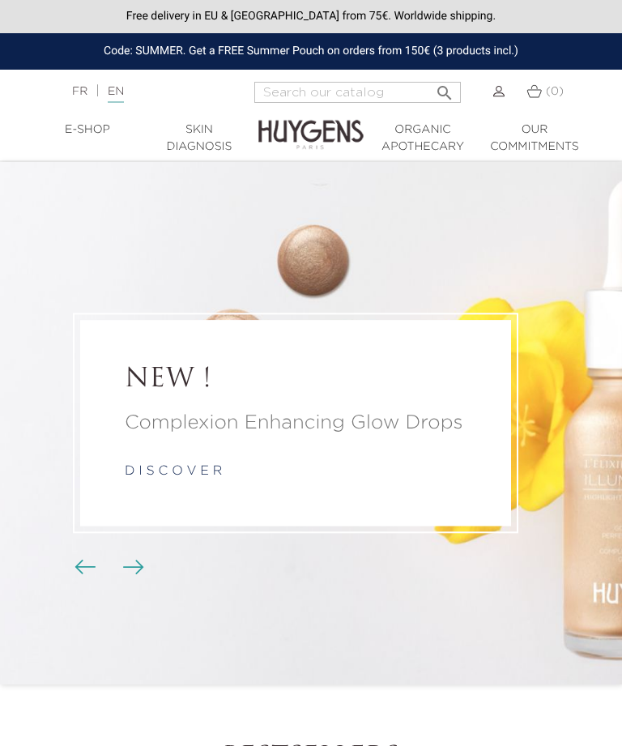 This screenshot has width=622, height=746. Describe the element at coordinates (295, 380) in the screenshot. I see `h2: NEW !` at that location.